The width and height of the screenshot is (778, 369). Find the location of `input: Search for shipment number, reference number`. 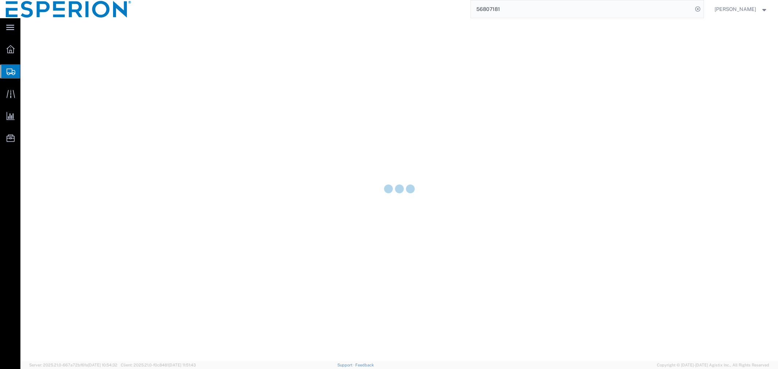

input: Search for shipment number, reference number is located at coordinates (582, 9).